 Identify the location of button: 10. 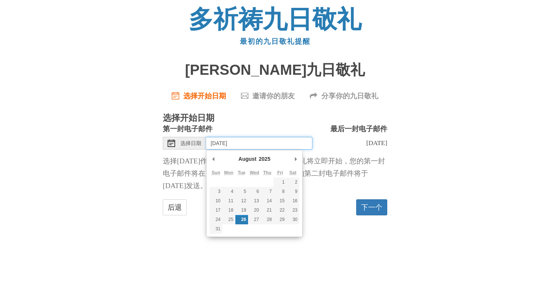
(216, 201).